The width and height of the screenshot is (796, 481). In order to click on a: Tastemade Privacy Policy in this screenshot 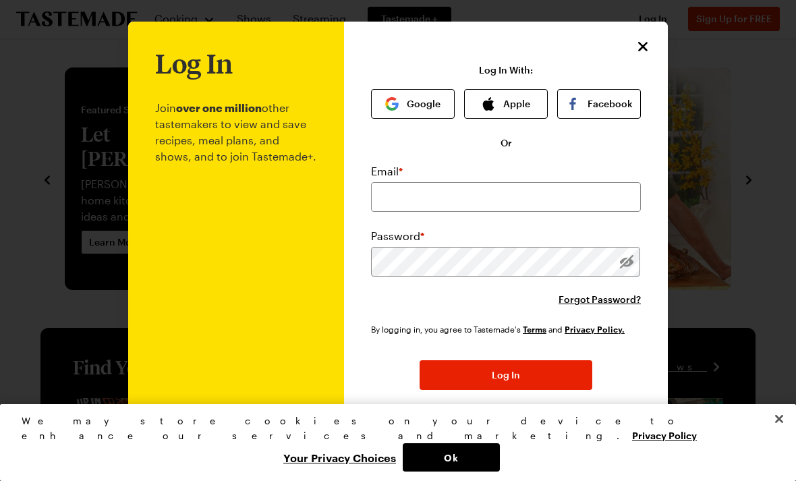, I will do `click(594, 329)`.